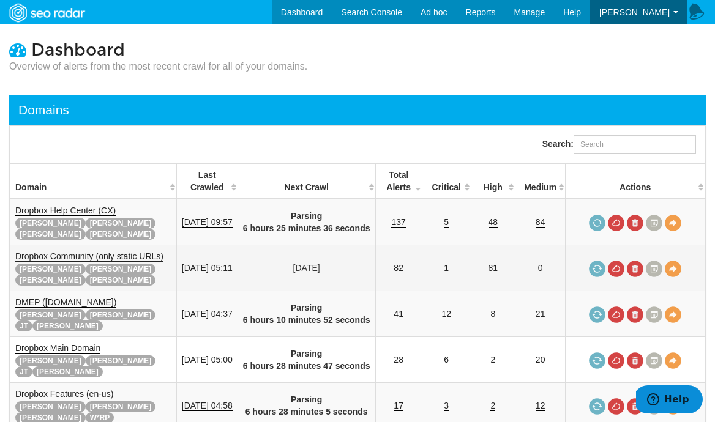 The image size is (715, 422). Describe the element at coordinates (540, 182) in the screenshot. I see `th: Medium: activate to sort column descending` at that location.